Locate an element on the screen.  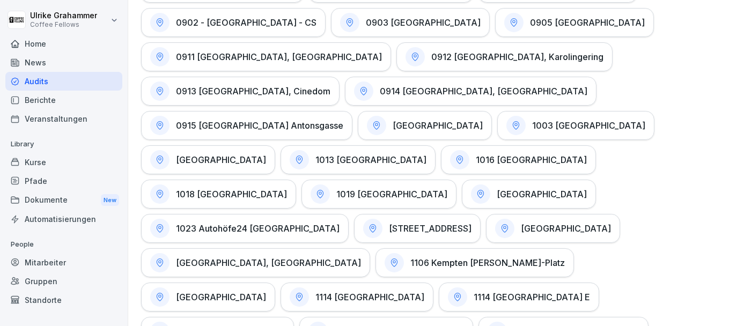
div: Veranstaltungen is located at coordinates (64, 119).